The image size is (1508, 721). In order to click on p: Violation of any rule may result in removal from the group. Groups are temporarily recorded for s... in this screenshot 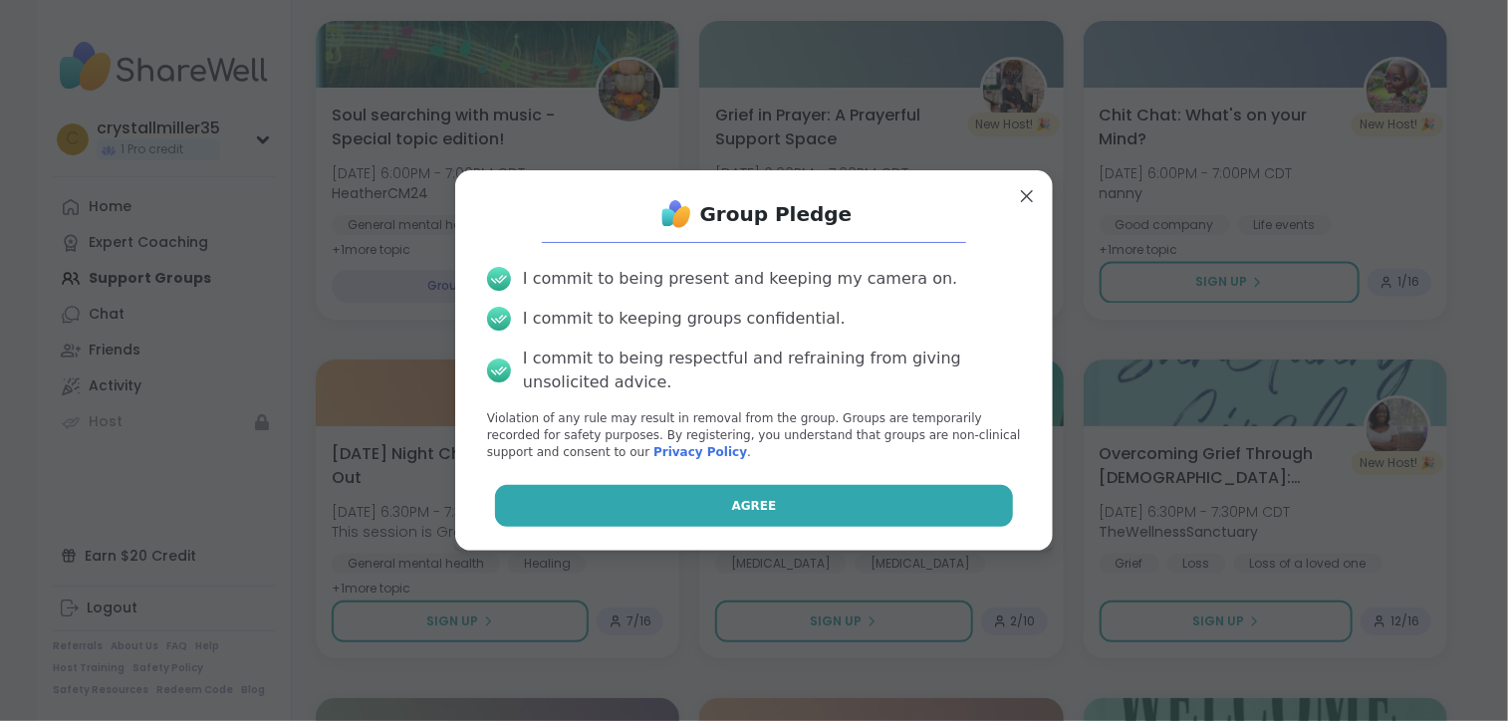, I will do `click(754, 435)`.